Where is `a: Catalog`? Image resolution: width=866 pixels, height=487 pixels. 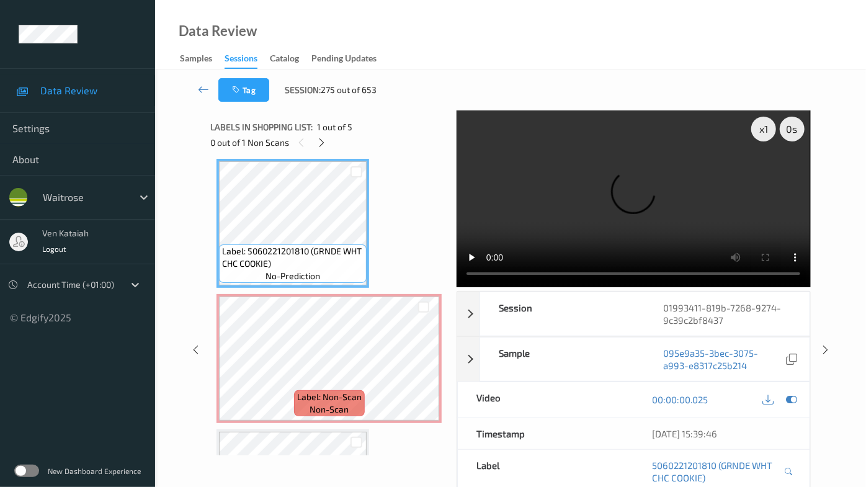 a: Catalog is located at coordinates (290, 59).